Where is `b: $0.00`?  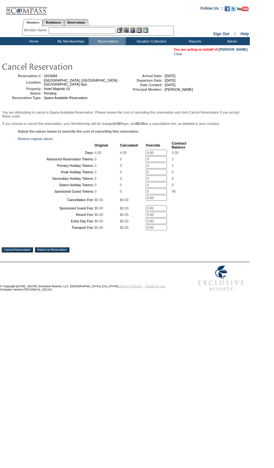
b: $0.00 is located at coordinates (140, 124).